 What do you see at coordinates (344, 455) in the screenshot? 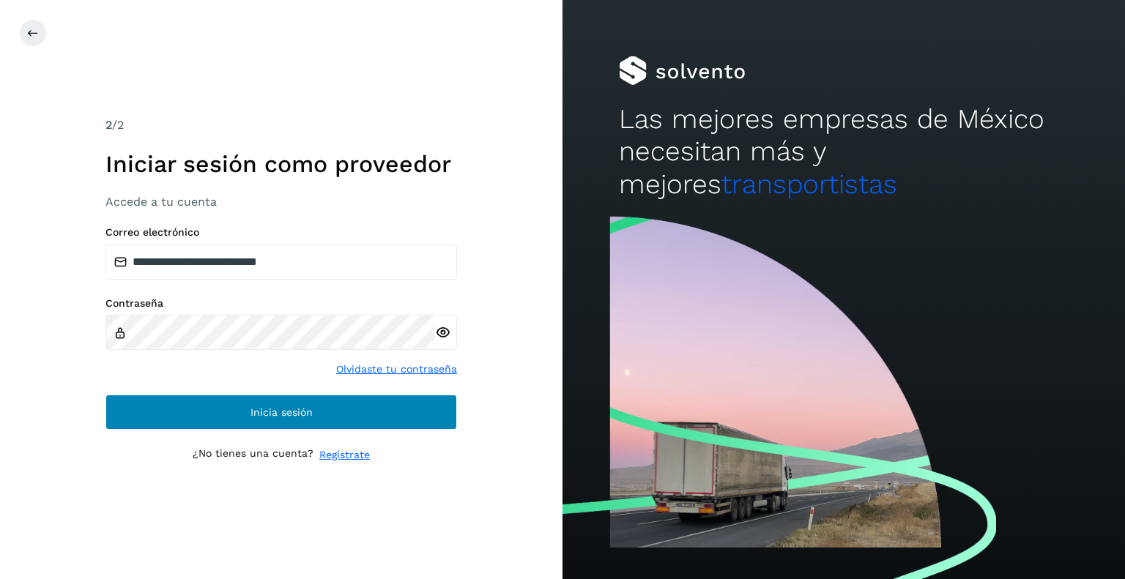
I see `a: Regístrate` at bounding box center [344, 455].